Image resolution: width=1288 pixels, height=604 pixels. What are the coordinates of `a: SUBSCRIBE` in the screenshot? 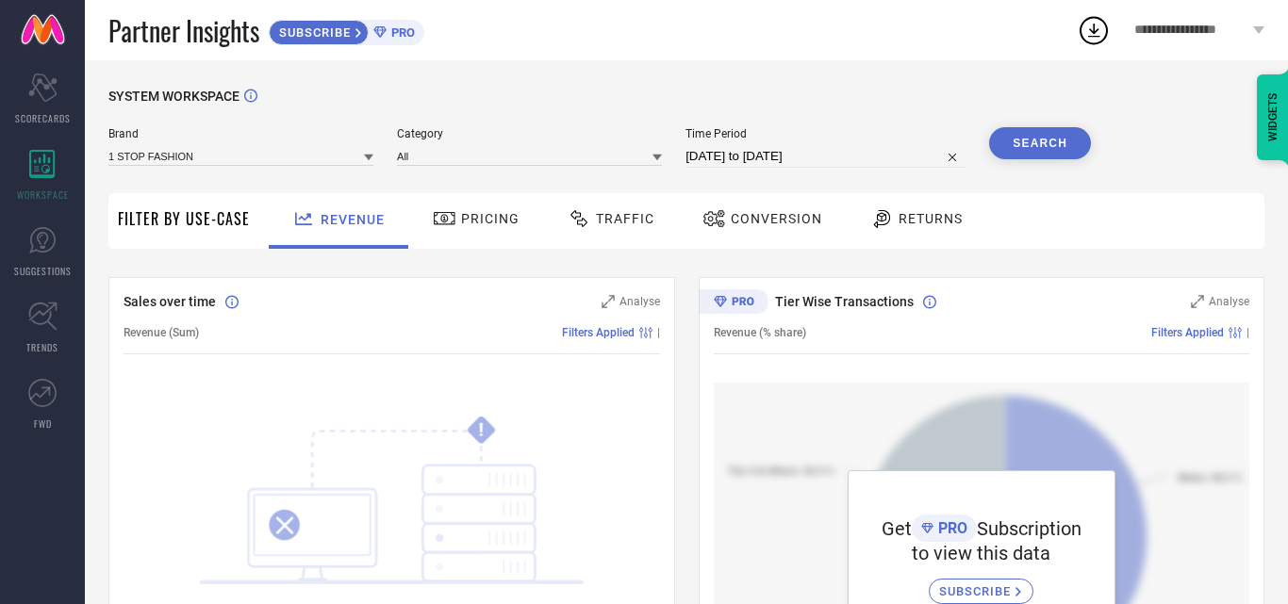 It's located at (981, 585).